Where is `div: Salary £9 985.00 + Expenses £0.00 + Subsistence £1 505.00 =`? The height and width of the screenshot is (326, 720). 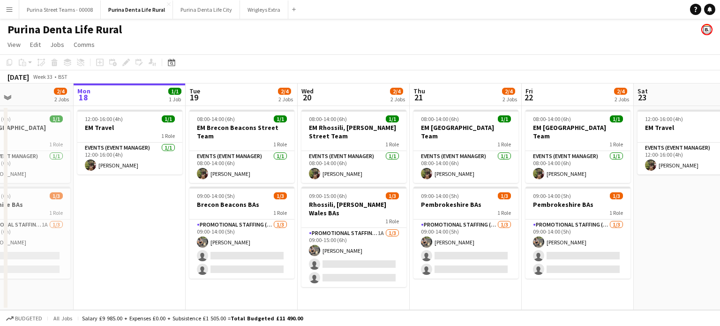 div: Salary £9 985.00 + Expenses £0.00 + Subsistence £1 505.00 = is located at coordinates (192, 318).